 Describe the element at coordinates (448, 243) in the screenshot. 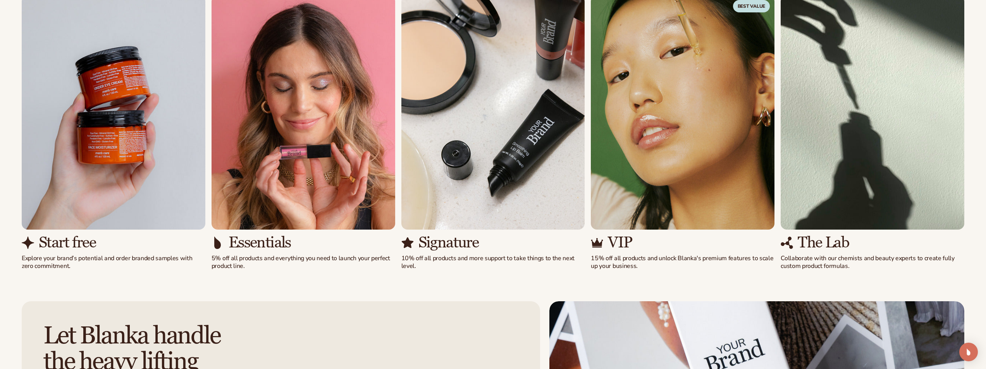

I see `h3: Signature` at that location.